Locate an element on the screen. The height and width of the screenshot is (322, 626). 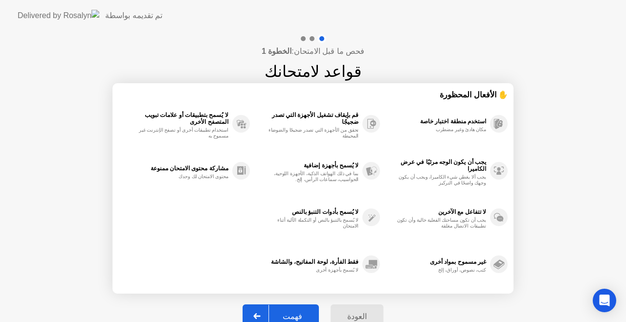
div: تحقق من الأجهزة التي تصدر ضجيجًا والضوضاء المحيطة is located at coordinates (312, 133).